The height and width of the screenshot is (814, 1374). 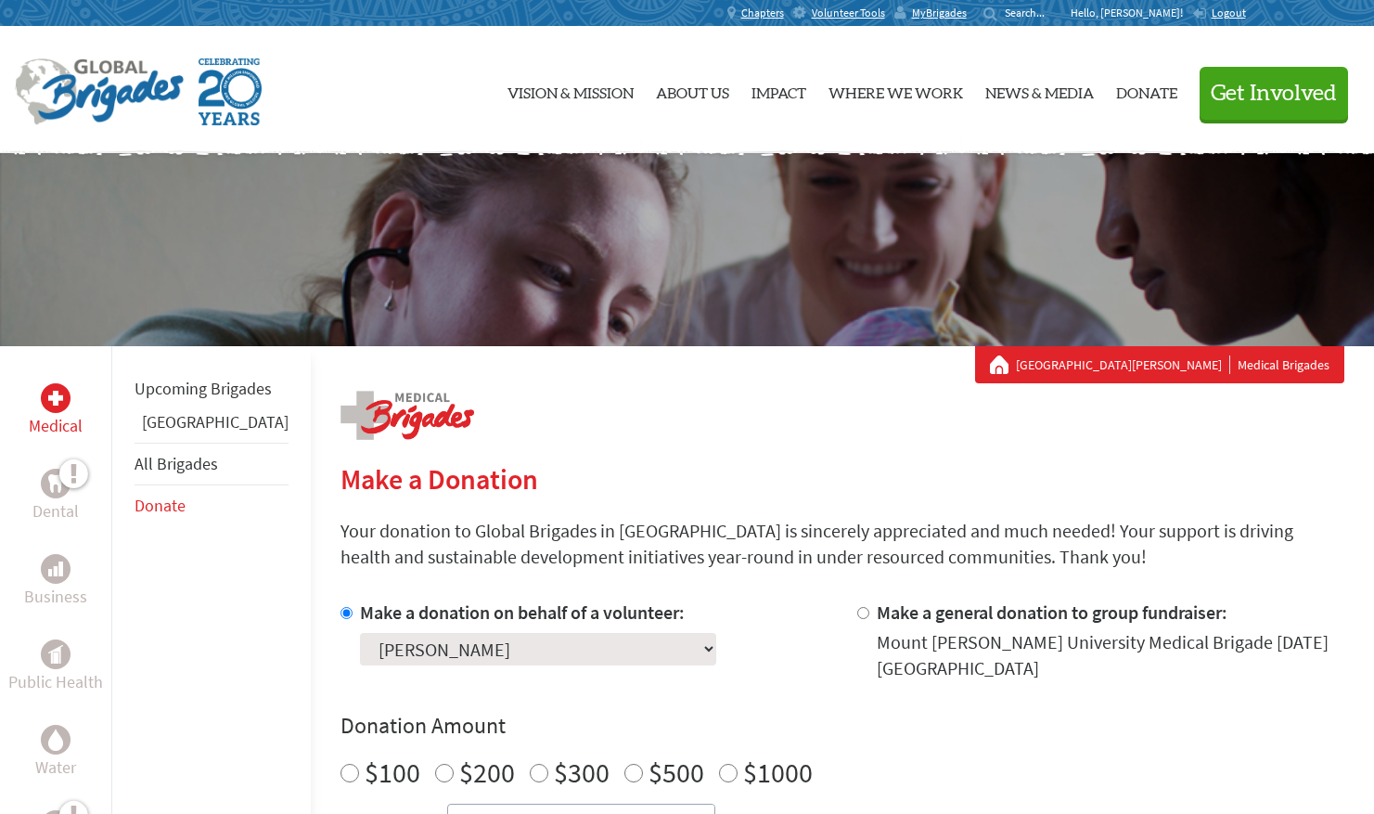 What do you see at coordinates (203, 388) in the screenshot?
I see `a: Upcoming Brigades` at bounding box center [203, 388].